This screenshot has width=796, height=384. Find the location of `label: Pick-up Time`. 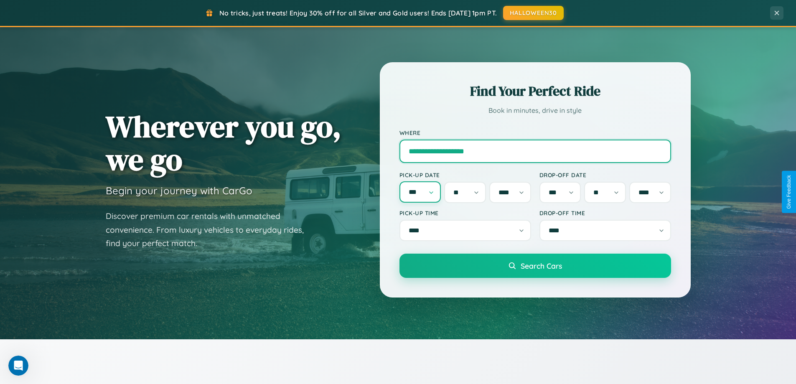

label: Pick-up Time is located at coordinates (465, 213).